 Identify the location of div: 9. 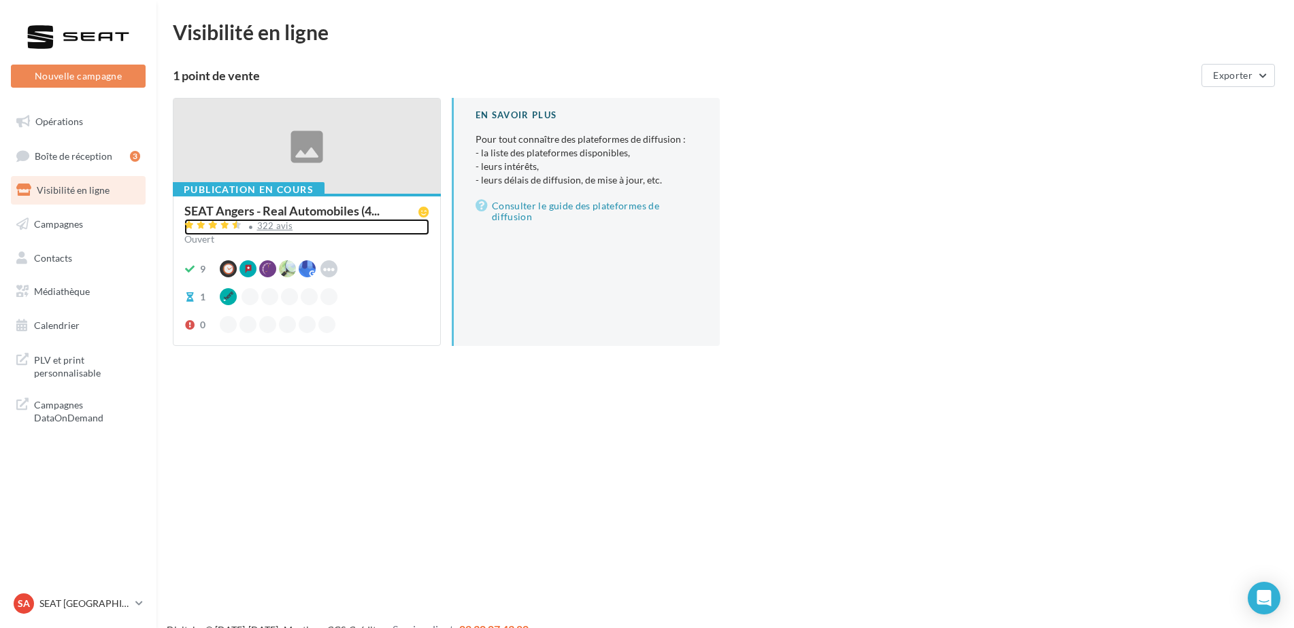
(203, 269).